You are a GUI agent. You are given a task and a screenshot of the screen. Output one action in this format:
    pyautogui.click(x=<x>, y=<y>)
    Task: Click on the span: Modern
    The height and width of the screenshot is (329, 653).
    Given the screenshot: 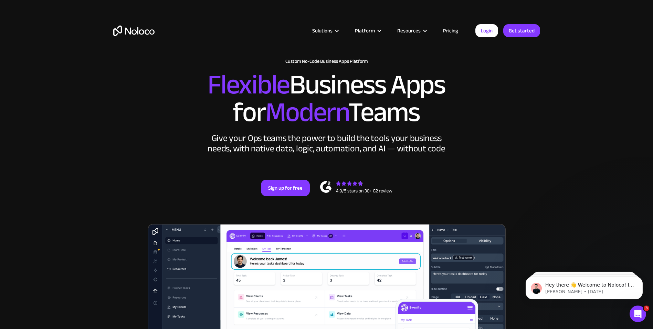 What is the action you would take?
    pyautogui.click(x=307, y=112)
    